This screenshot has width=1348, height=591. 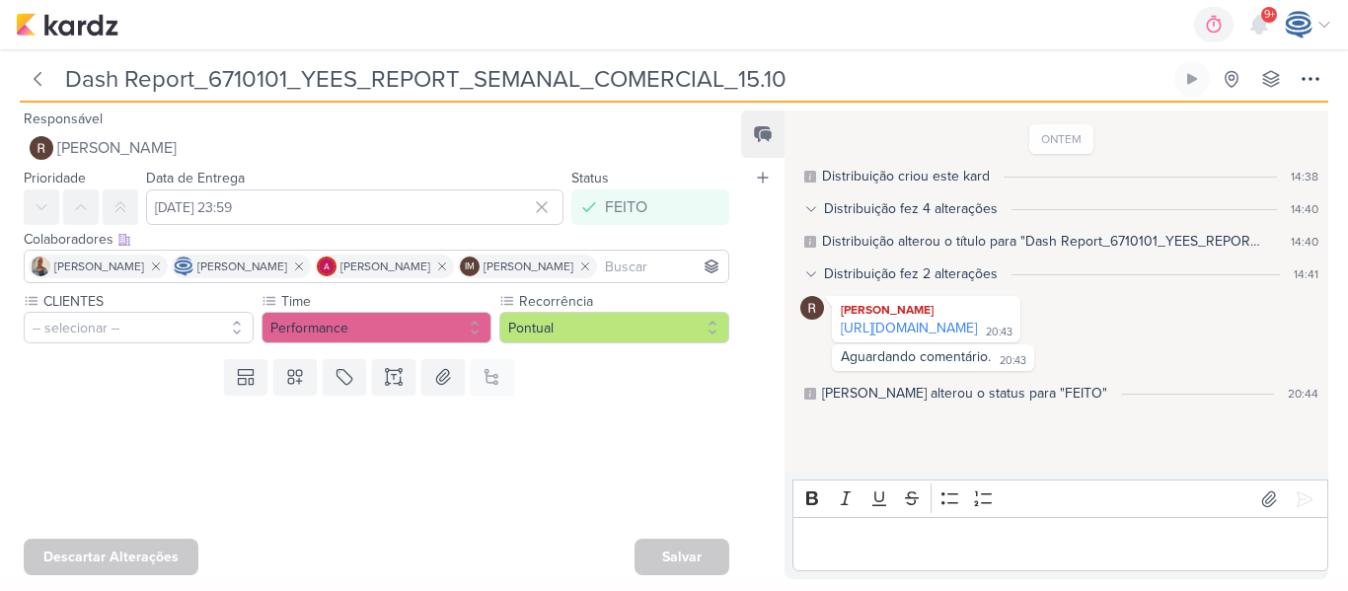 What do you see at coordinates (470, 267) in the screenshot?
I see `p: IM` at bounding box center [470, 267].